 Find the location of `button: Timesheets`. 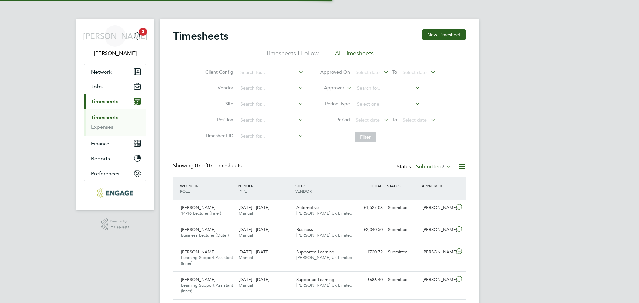

button: Timesheets is located at coordinates (115, 101).